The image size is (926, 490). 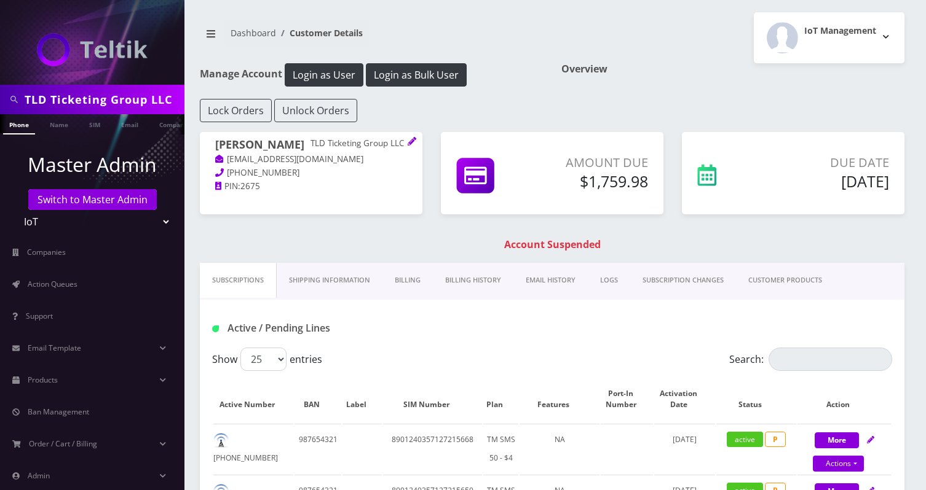 What do you see at coordinates (267, 360) in the screenshot?
I see `label: Show entries` at bounding box center [267, 360].